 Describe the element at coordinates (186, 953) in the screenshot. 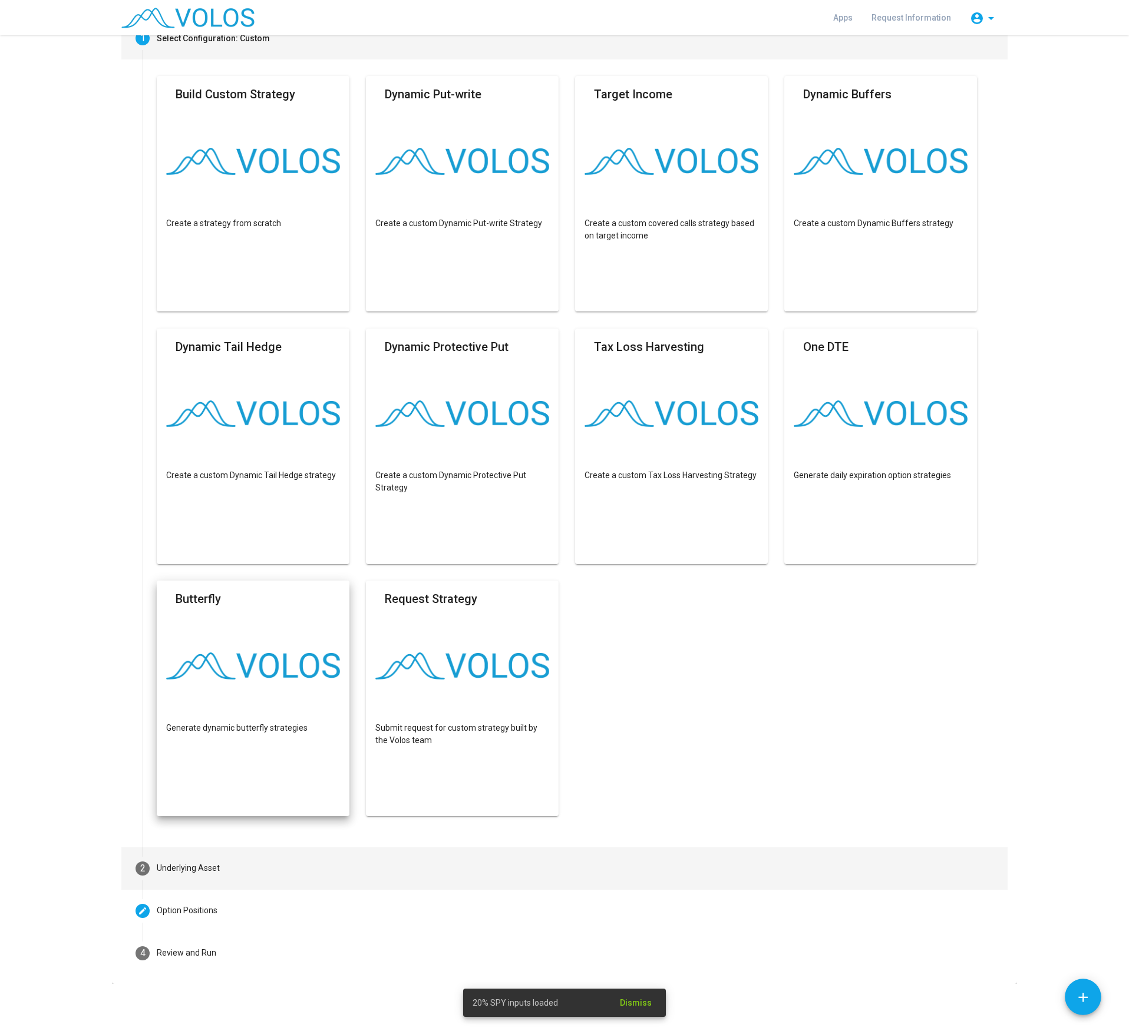

I see `div: Review and Run` at that location.